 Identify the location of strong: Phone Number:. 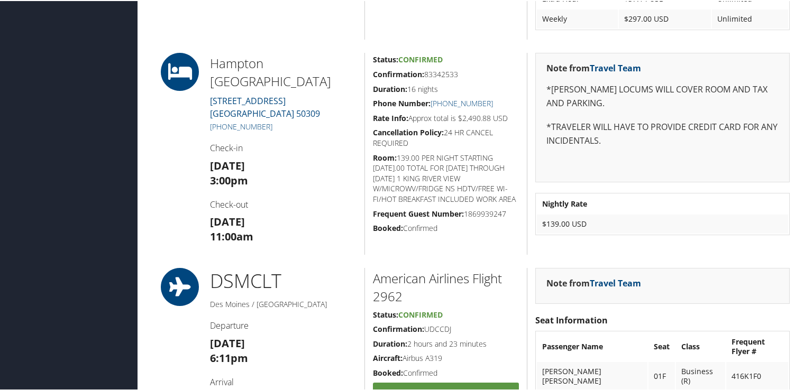
(401, 102).